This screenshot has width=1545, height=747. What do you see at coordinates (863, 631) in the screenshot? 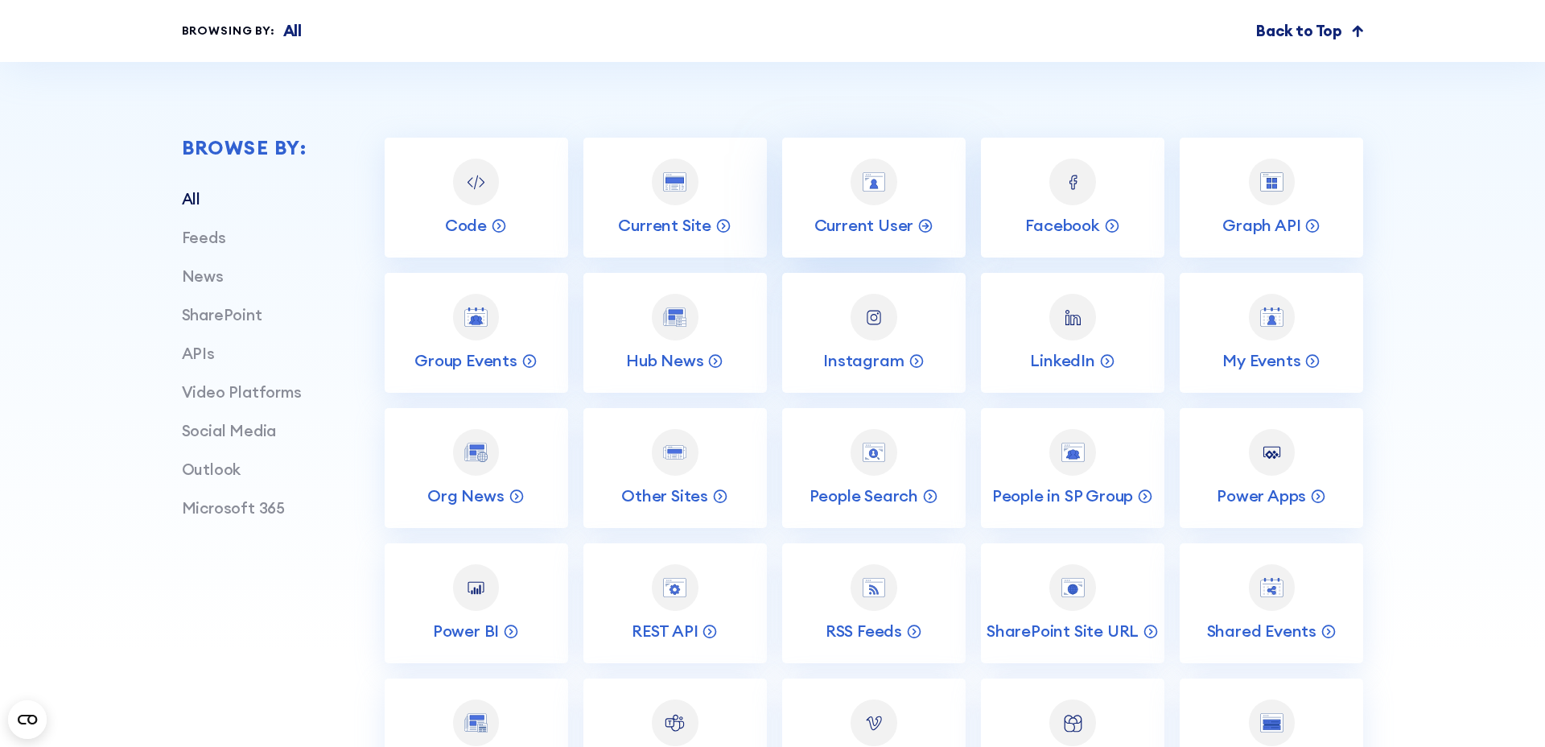
I see `p: RSS Feeds` at bounding box center [863, 631].